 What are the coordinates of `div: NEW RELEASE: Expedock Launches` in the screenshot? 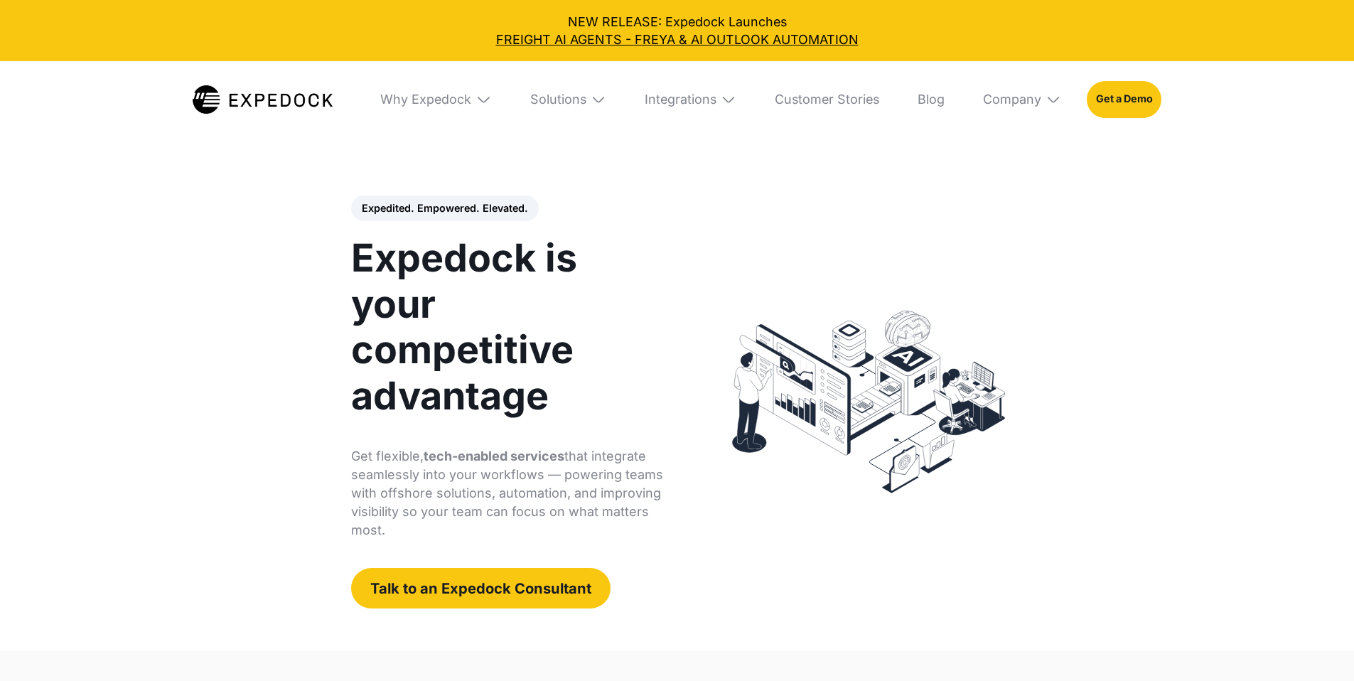 It's located at (677, 31).